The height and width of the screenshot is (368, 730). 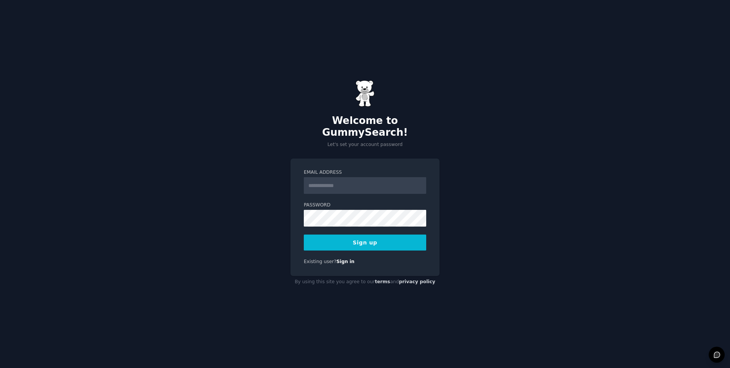 I want to click on img: Gummy Bear, so click(x=365, y=94).